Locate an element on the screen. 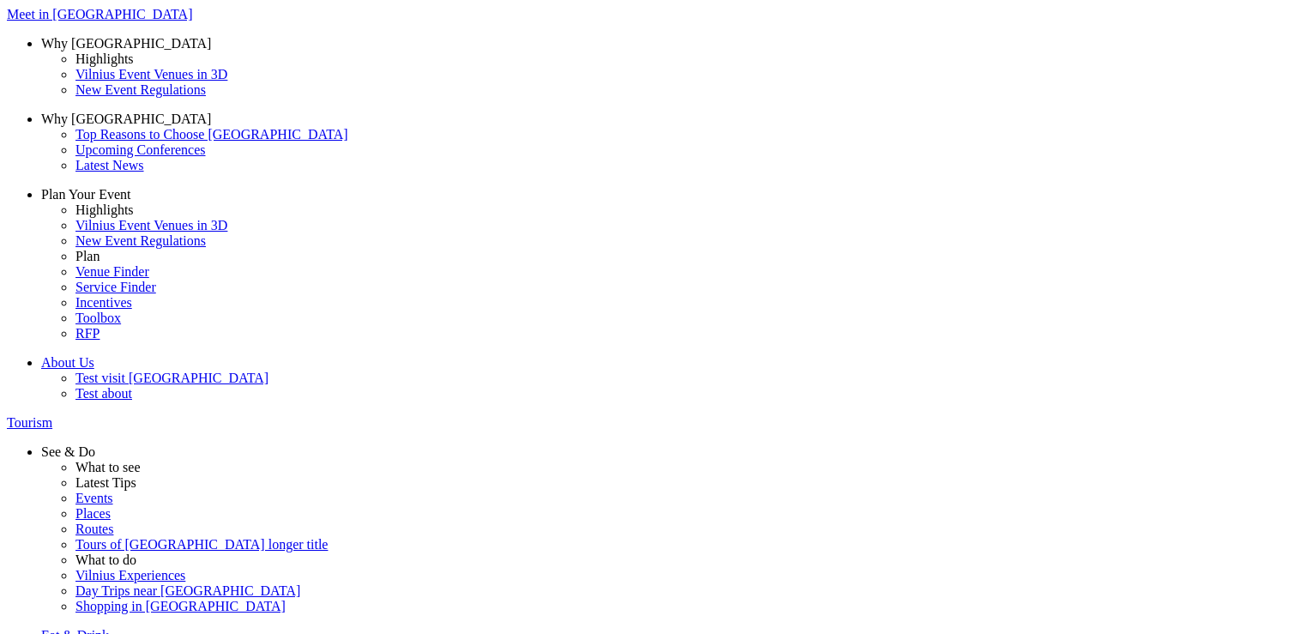 The height and width of the screenshot is (634, 1297). span: Vilnius Experiences is located at coordinates (130, 575).